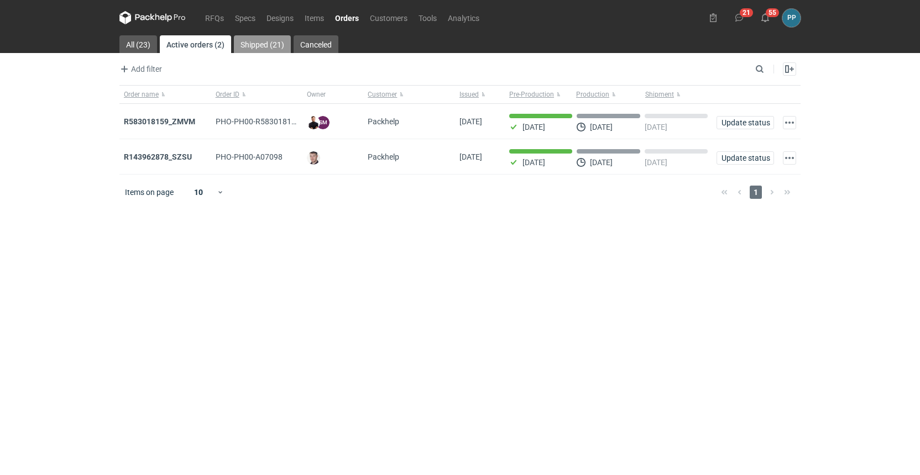 This screenshot has height=475, width=920. I want to click on span: 1, so click(756, 192).